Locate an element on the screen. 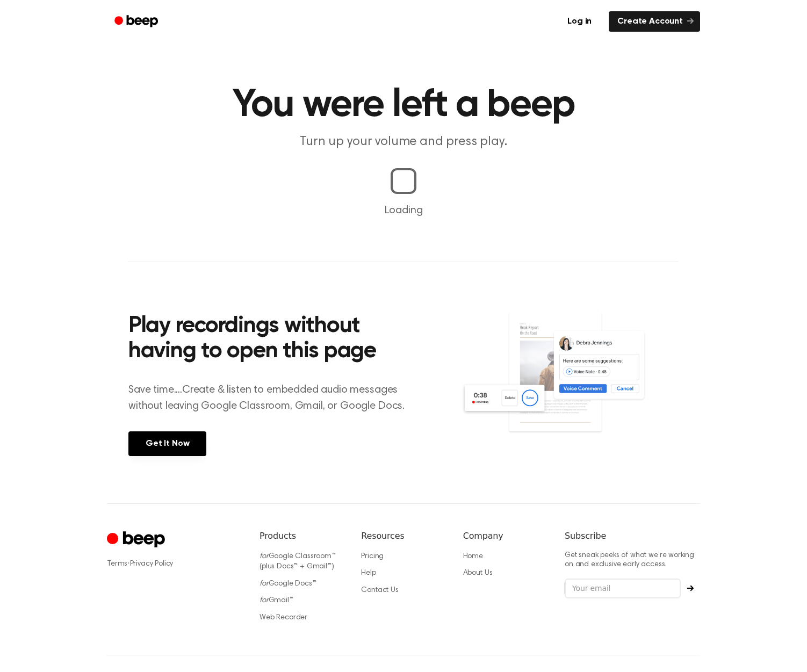  a: Pricing is located at coordinates (372, 556).